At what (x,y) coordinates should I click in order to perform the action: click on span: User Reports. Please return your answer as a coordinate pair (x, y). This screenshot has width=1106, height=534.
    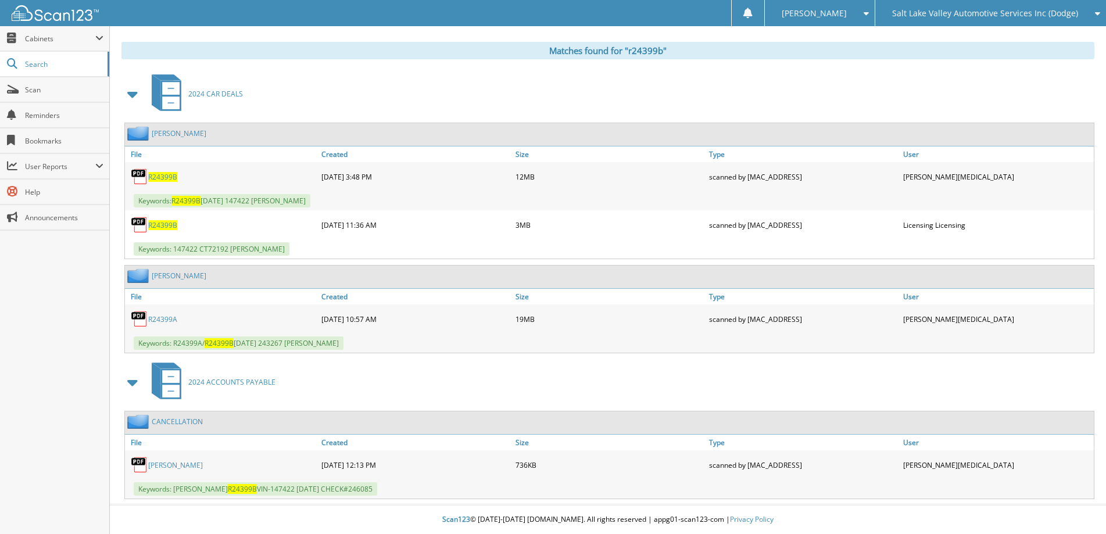
    Looking at the image, I should click on (60, 166).